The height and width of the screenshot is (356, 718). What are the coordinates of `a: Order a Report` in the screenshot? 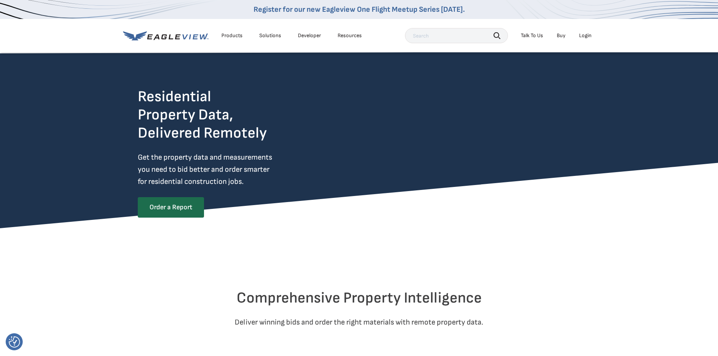 It's located at (171, 207).